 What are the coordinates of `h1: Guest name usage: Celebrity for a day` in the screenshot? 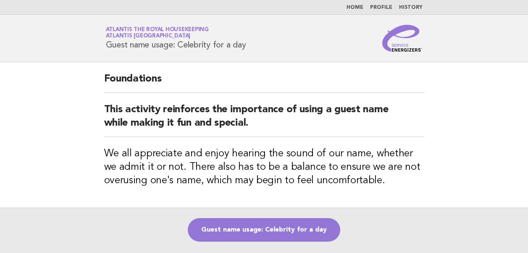 It's located at (176, 38).